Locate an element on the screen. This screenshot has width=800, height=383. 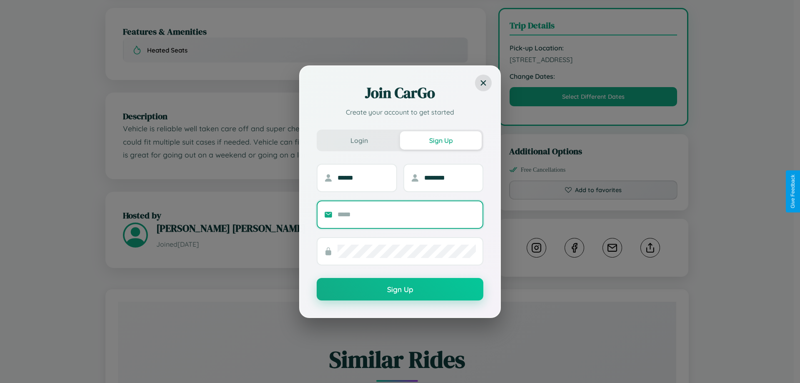
p: Create your account to get started is located at coordinates (400, 112).